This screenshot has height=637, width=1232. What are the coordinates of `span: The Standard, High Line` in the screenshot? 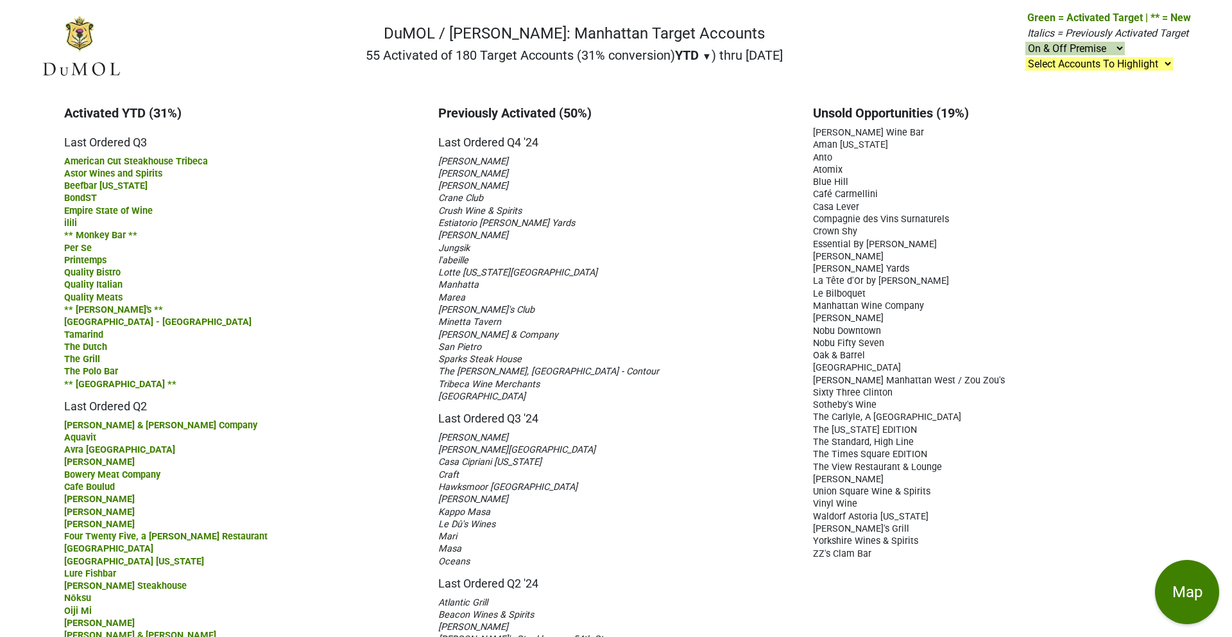 It's located at (863, 442).